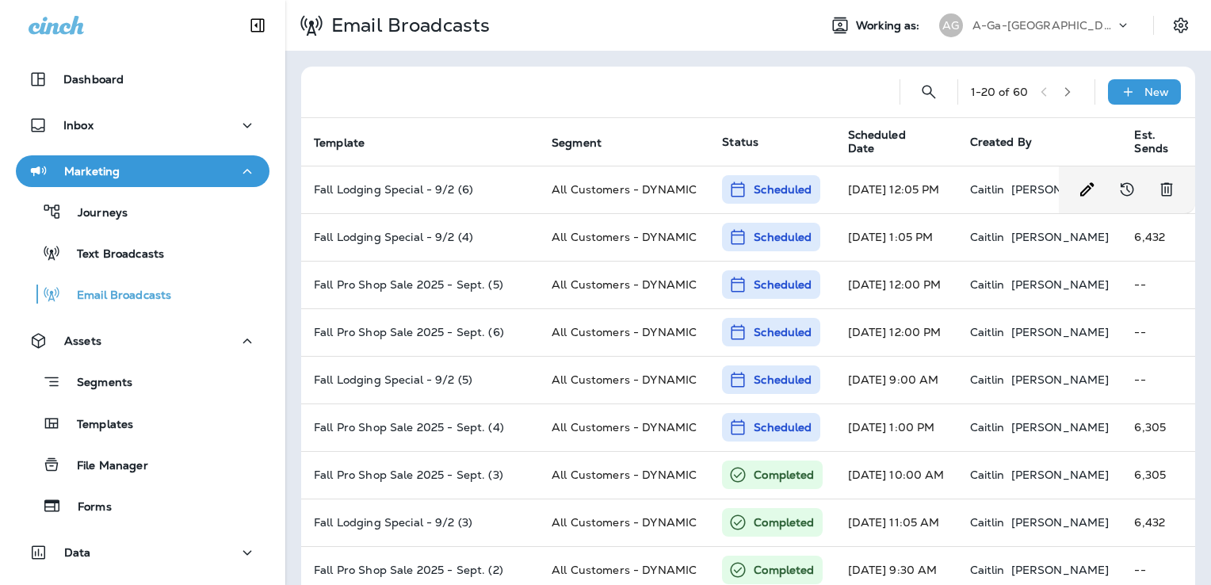 This screenshot has width=1211, height=585. Describe the element at coordinates (740, 142) in the screenshot. I see `span: Status` at that location.